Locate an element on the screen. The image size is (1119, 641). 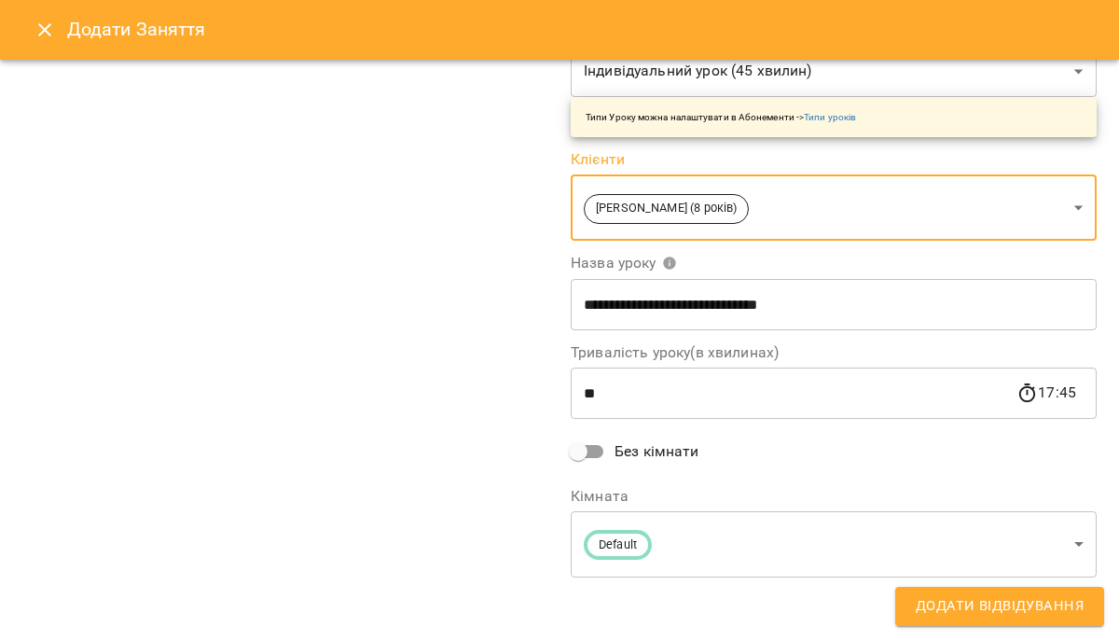
span: Додати Відвідування is located at coordinates (1000, 606).